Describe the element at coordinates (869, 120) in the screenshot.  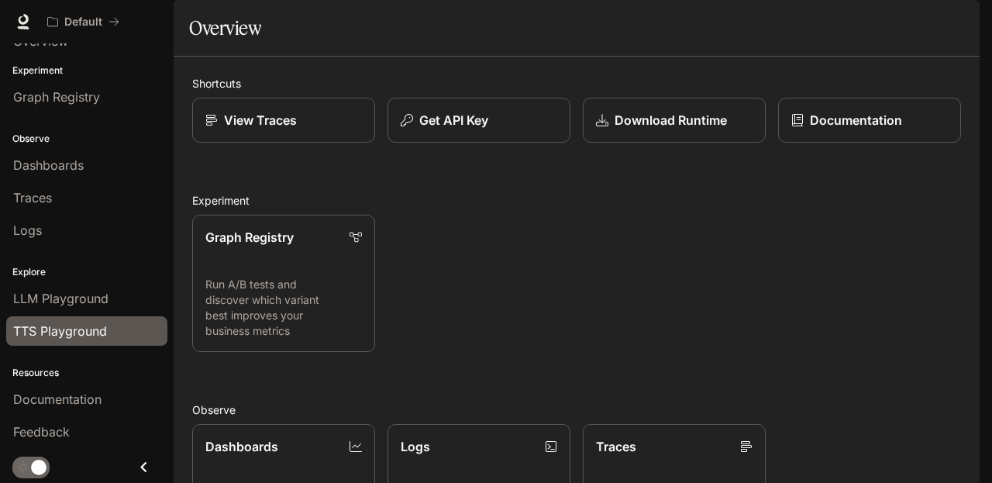
I see `a: Documentation` at that location.